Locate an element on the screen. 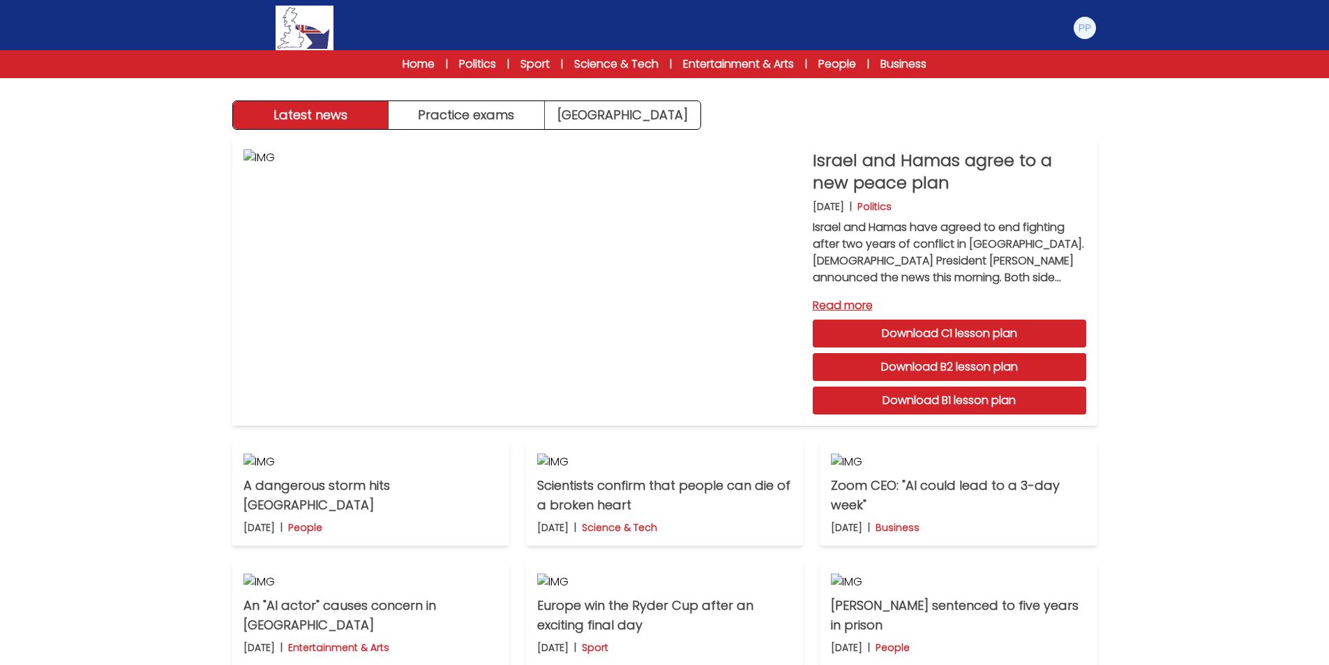 The height and width of the screenshot is (665, 1329). a: Politics is located at coordinates (477, 64).